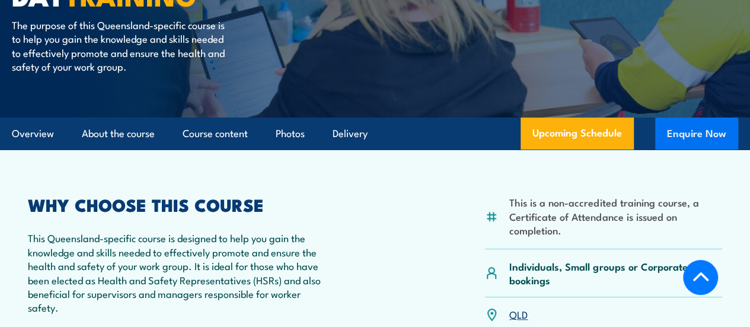 The width and height of the screenshot is (750, 327). I want to click on a: Overview, so click(33, 133).